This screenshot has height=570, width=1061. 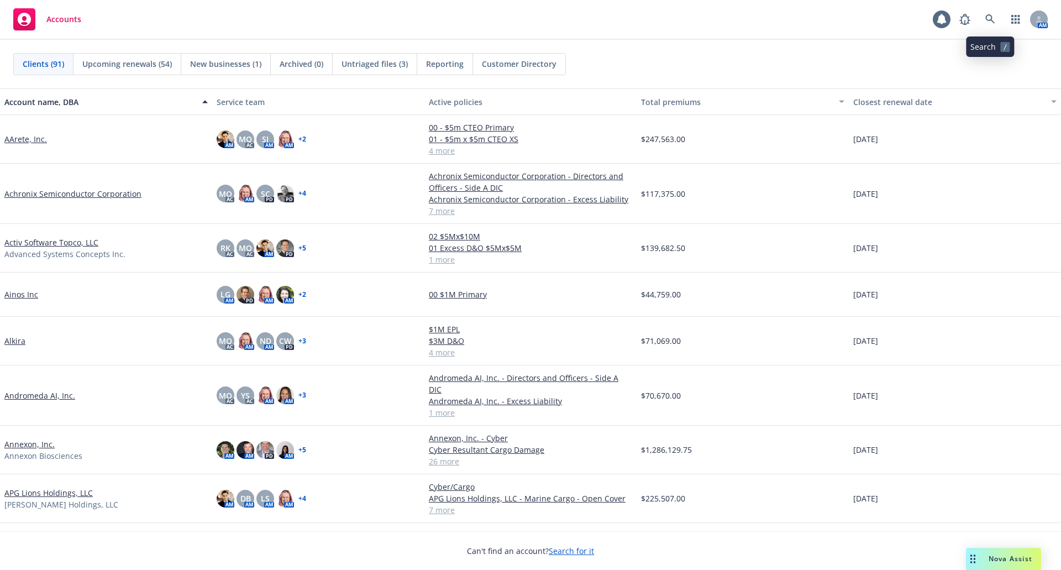 What do you see at coordinates (661, 294) in the screenshot?
I see `span: $44,759.00` at bounding box center [661, 294].